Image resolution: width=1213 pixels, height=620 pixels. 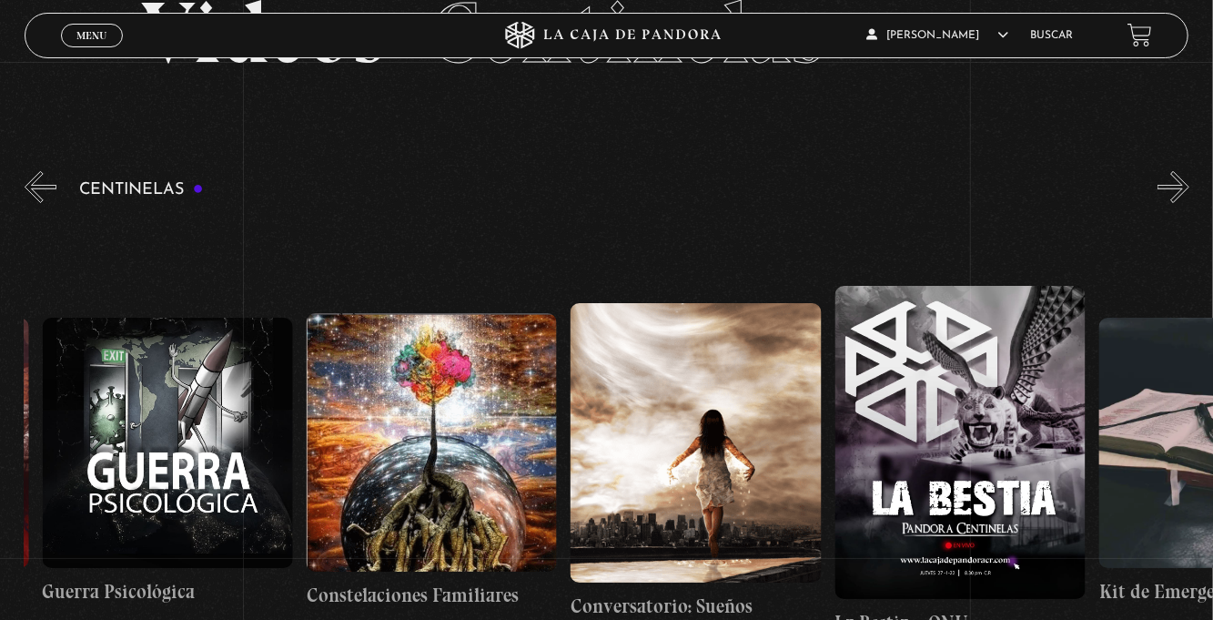 I want to click on a: View your shopping cart, so click(x=1139, y=35).